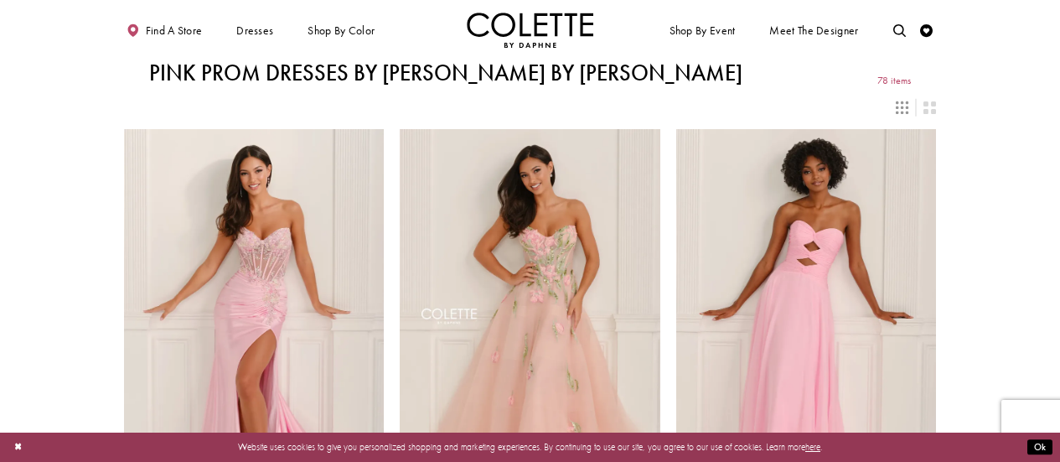  I want to click on a: here, so click(813, 447).